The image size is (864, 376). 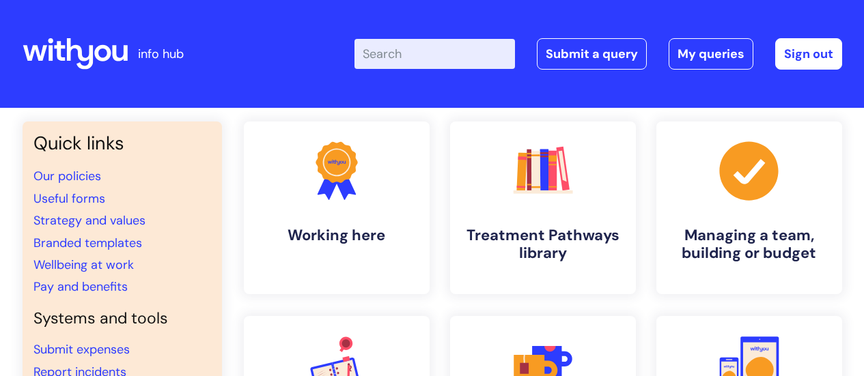 I want to click on a: Branded templates, so click(x=87, y=243).